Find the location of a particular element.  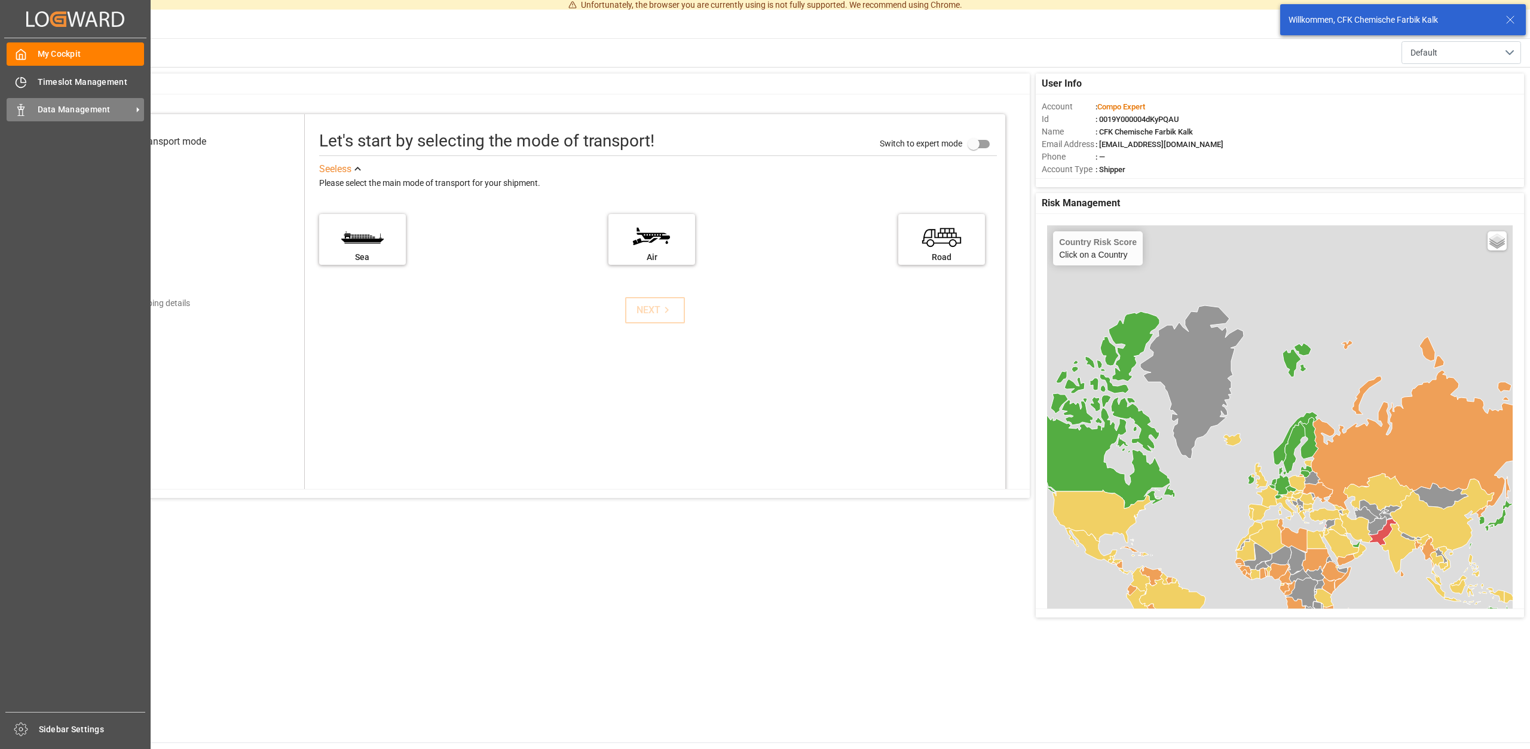

div: Let's start by selecting the mode of transport! is located at coordinates (486, 141).